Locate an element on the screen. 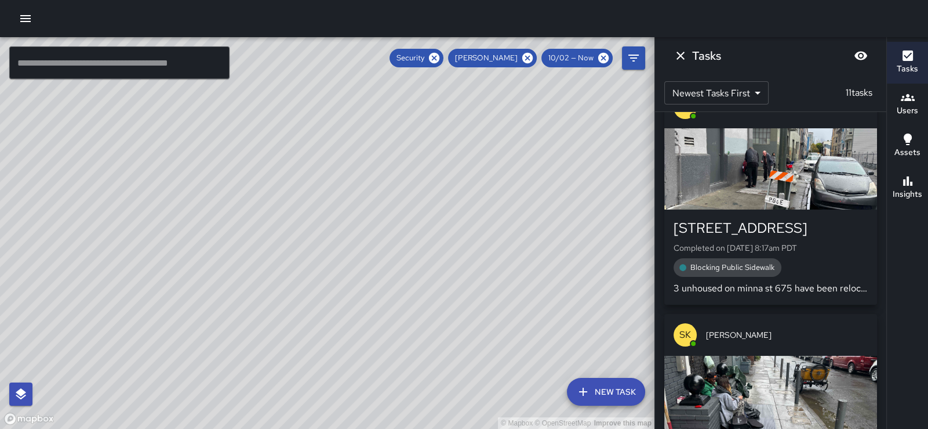 This screenshot has height=429, width=928. button: Dismiss is located at coordinates (681, 56).